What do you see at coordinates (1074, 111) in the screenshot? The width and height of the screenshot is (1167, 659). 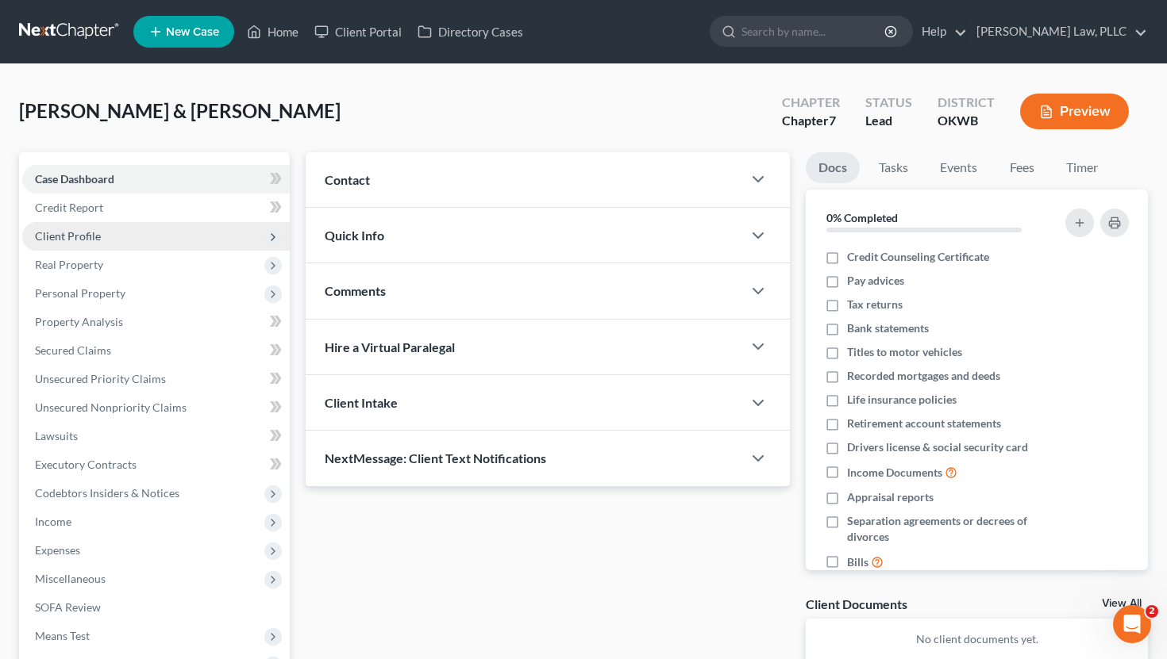 I see `button: Preview` at bounding box center [1074, 111].